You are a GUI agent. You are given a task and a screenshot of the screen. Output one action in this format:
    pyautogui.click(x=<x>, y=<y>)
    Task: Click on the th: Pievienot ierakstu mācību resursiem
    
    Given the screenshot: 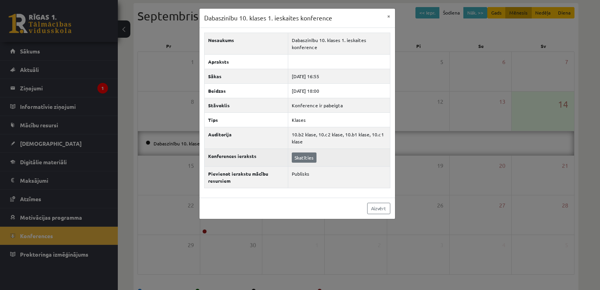 What is the action you would take?
    pyautogui.click(x=246, y=177)
    